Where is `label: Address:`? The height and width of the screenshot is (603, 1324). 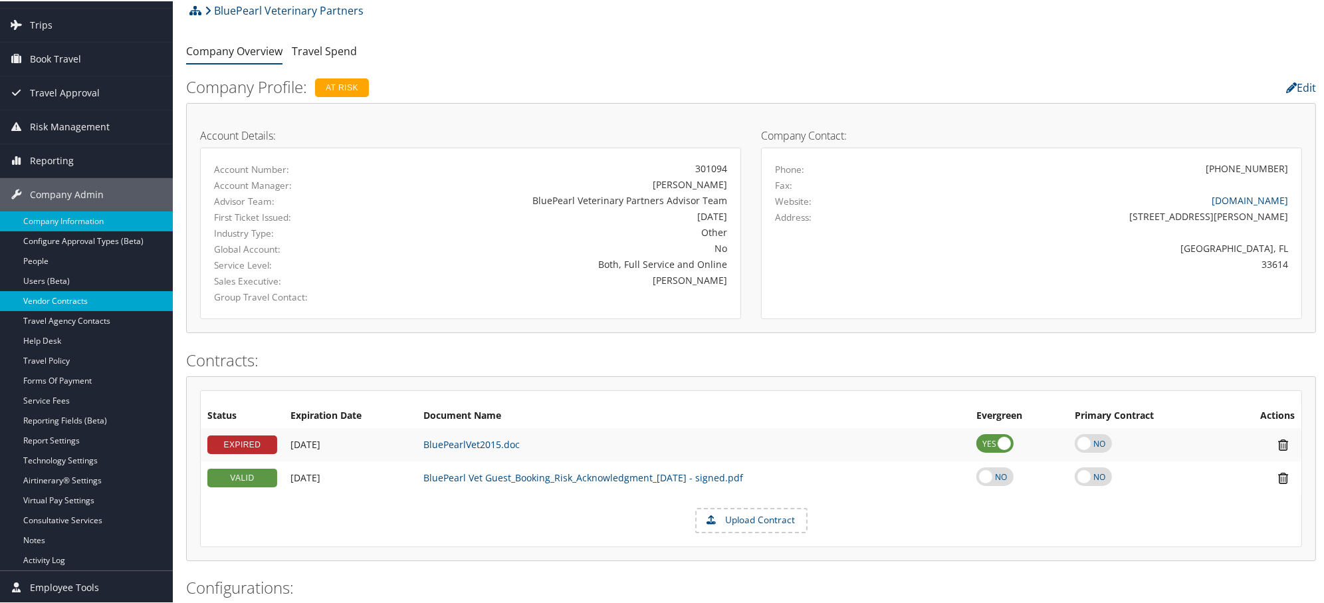 label: Address: is located at coordinates (793, 216).